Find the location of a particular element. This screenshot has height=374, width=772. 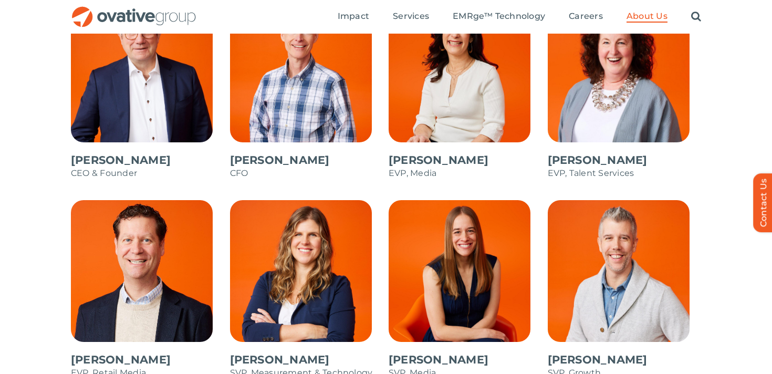

span: Careers is located at coordinates (585, 16).